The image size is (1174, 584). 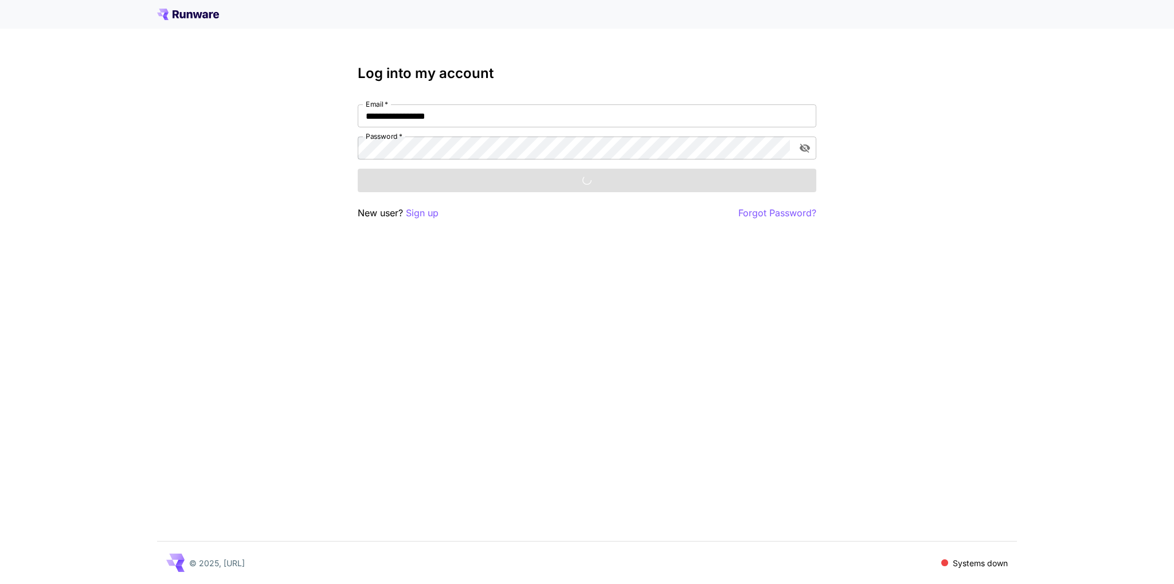 What do you see at coordinates (377, 104) in the screenshot?
I see `label: Email` at bounding box center [377, 104].